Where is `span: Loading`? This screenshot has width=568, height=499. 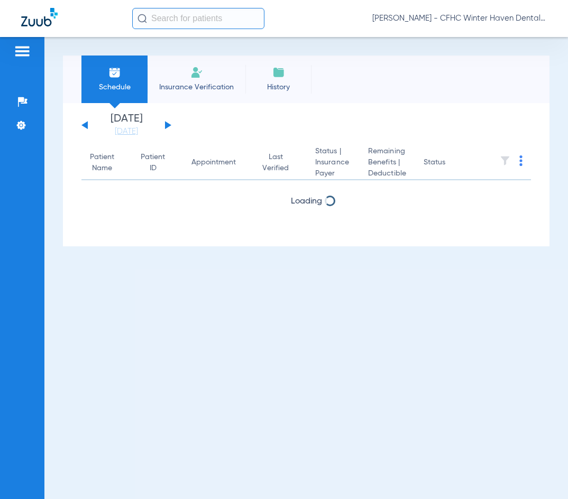
span: Loading is located at coordinates (306, 201).